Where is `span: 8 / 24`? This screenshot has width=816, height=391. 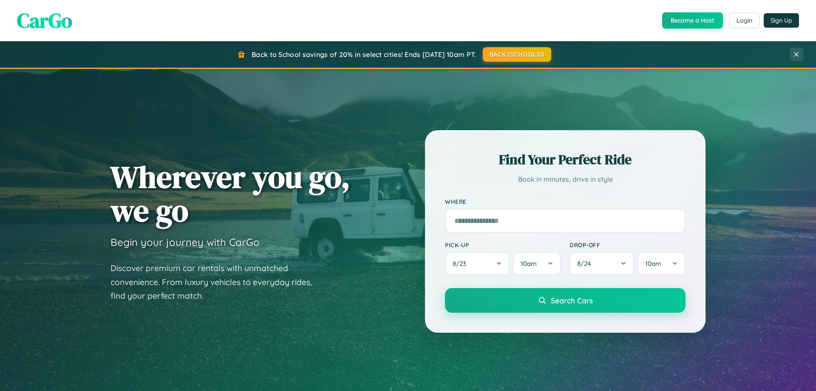
span: 8 / 24 is located at coordinates (586, 263).